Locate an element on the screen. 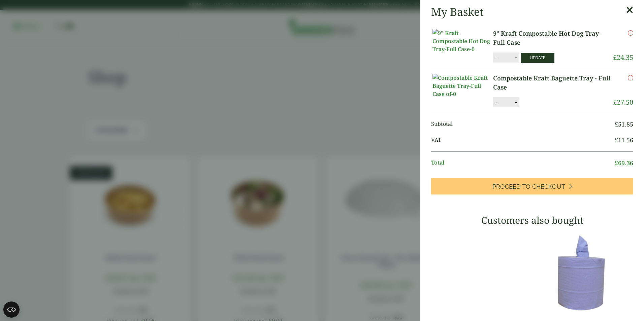 Image resolution: width=644 pixels, height=321 pixels. span: Subtotal is located at coordinates (523, 124).